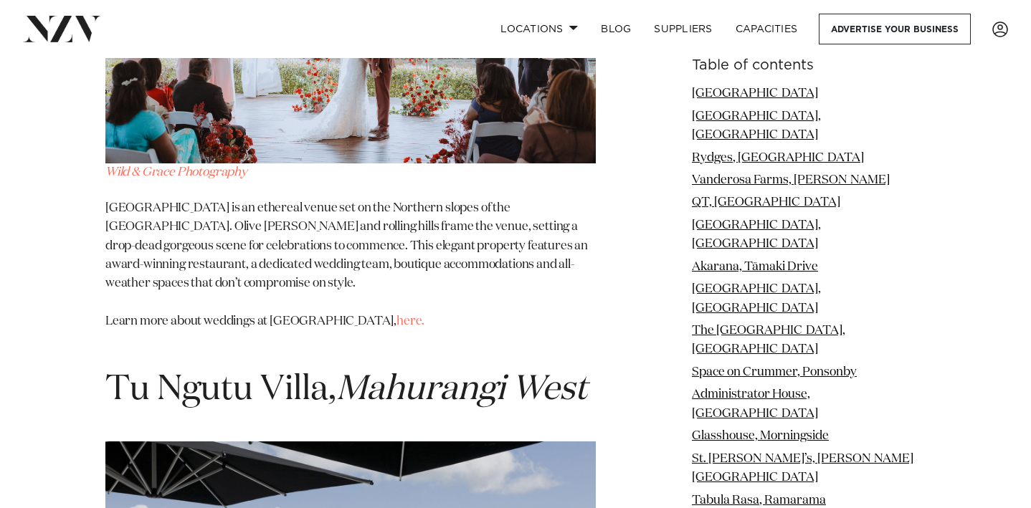 Image resolution: width=1031 pixels, height=508 pixels. Describe the element at coordinates (766, 29) in the screenshot. I see `a: Capacities` at that location.